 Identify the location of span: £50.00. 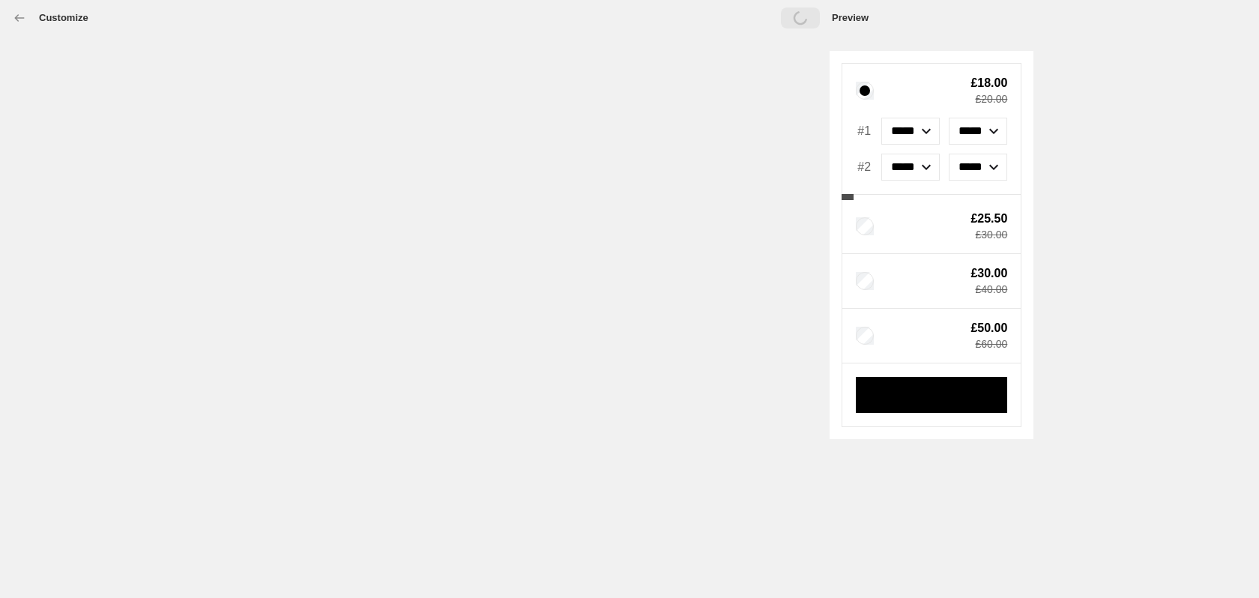
(988, 328).